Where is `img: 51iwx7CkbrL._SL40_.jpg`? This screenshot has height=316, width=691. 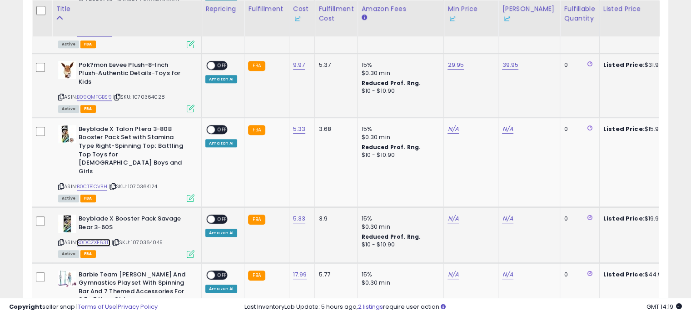 img: 51iwx7CkbrL._SL40_.jpg is located at coordinates (67, 224).